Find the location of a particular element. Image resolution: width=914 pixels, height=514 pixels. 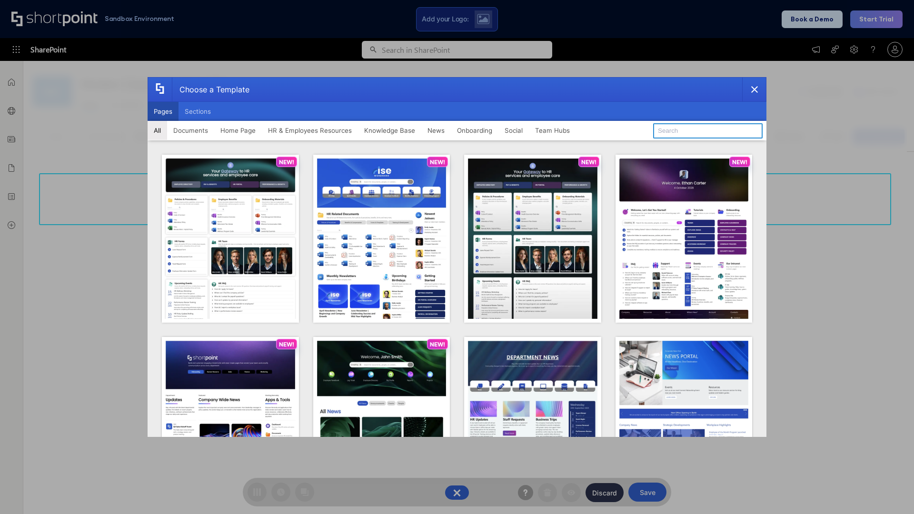

button: Knowledge Base is located at coordinates (389, 130).